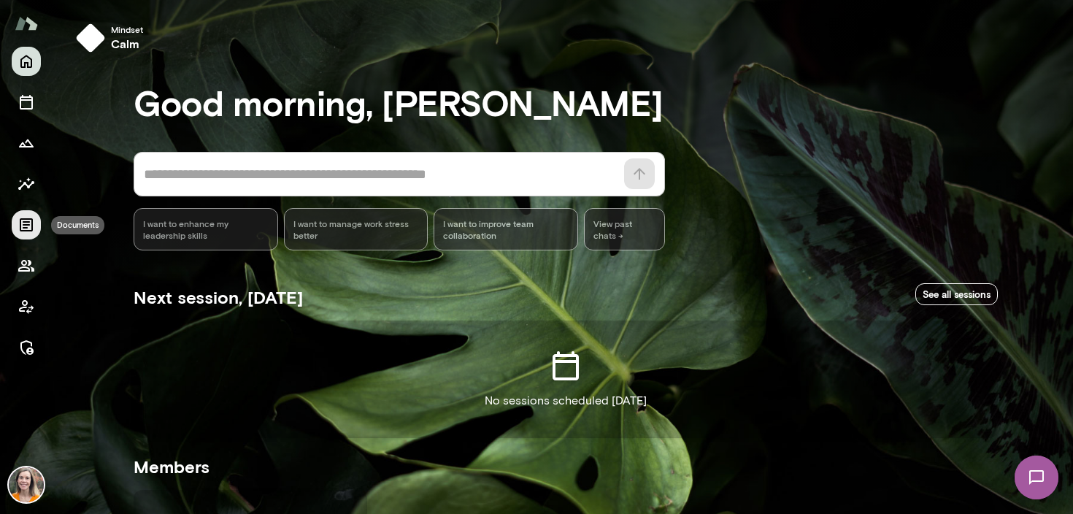 This screenshot has width=1073, height=514. What do you see at coordinates (26, 225) in the screenshot?
I see `button: Documents` at bounding box center [26, 225].